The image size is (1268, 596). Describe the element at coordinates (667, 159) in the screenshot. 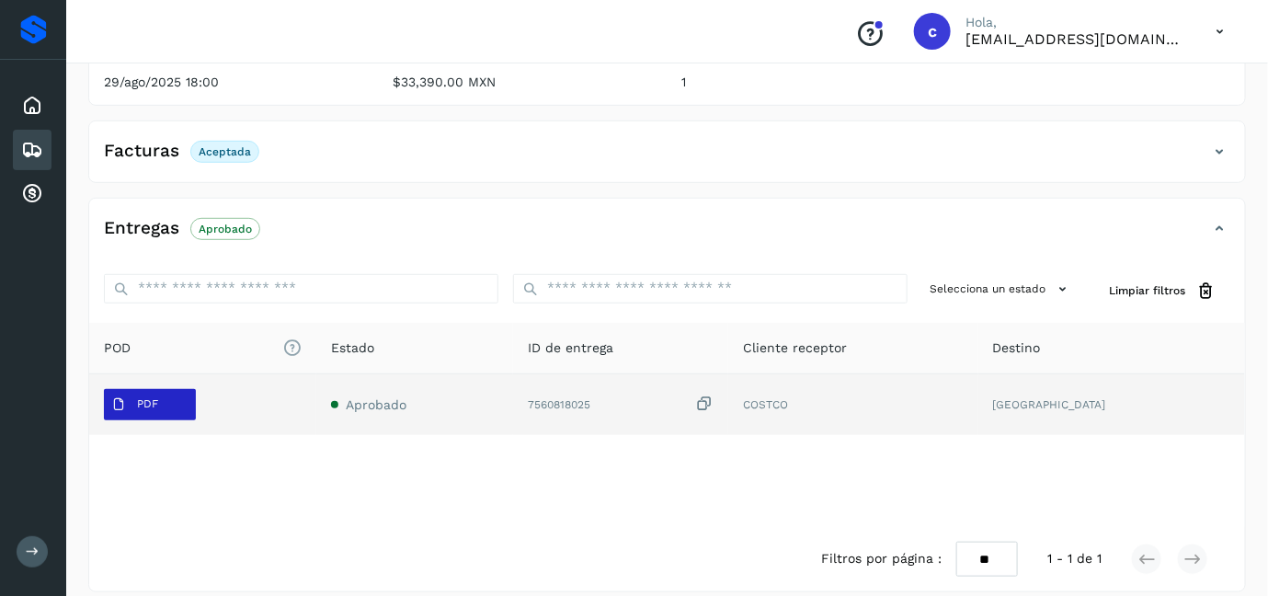

I see `div: FacturasAceptada` at that location.